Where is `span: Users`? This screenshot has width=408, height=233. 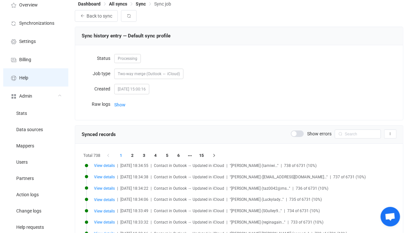 span: Users is located at coordinates (22, 162).